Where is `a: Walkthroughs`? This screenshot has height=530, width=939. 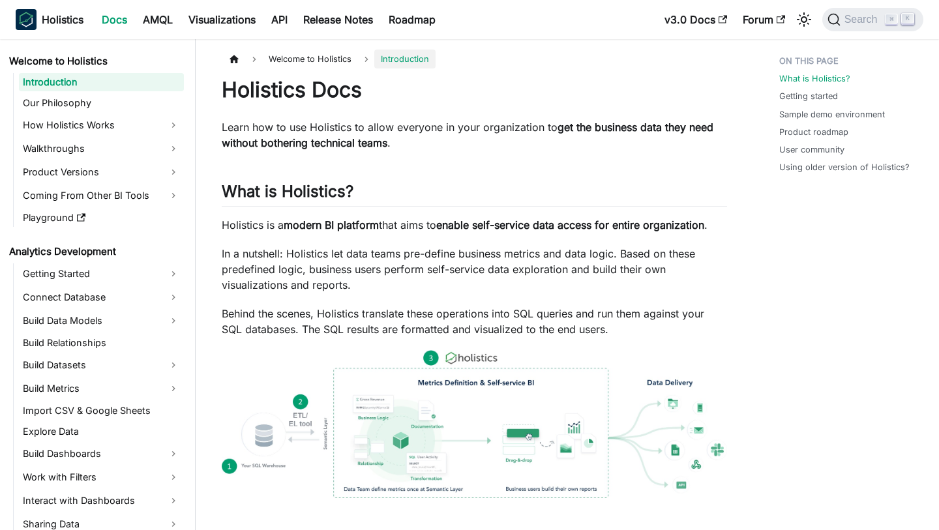 a: Walkthroughs is located at coordinates (101, 149).